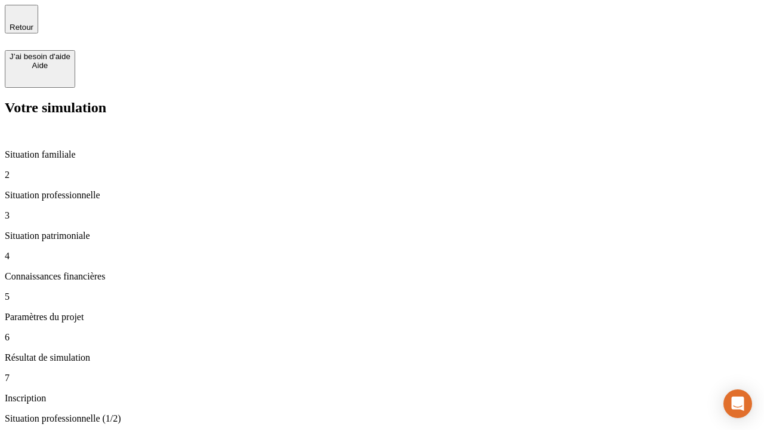 Image resolution: width=764 pixels, height=430 pixels. I want to click on p: Paramètres du projet, so click(382, 317).